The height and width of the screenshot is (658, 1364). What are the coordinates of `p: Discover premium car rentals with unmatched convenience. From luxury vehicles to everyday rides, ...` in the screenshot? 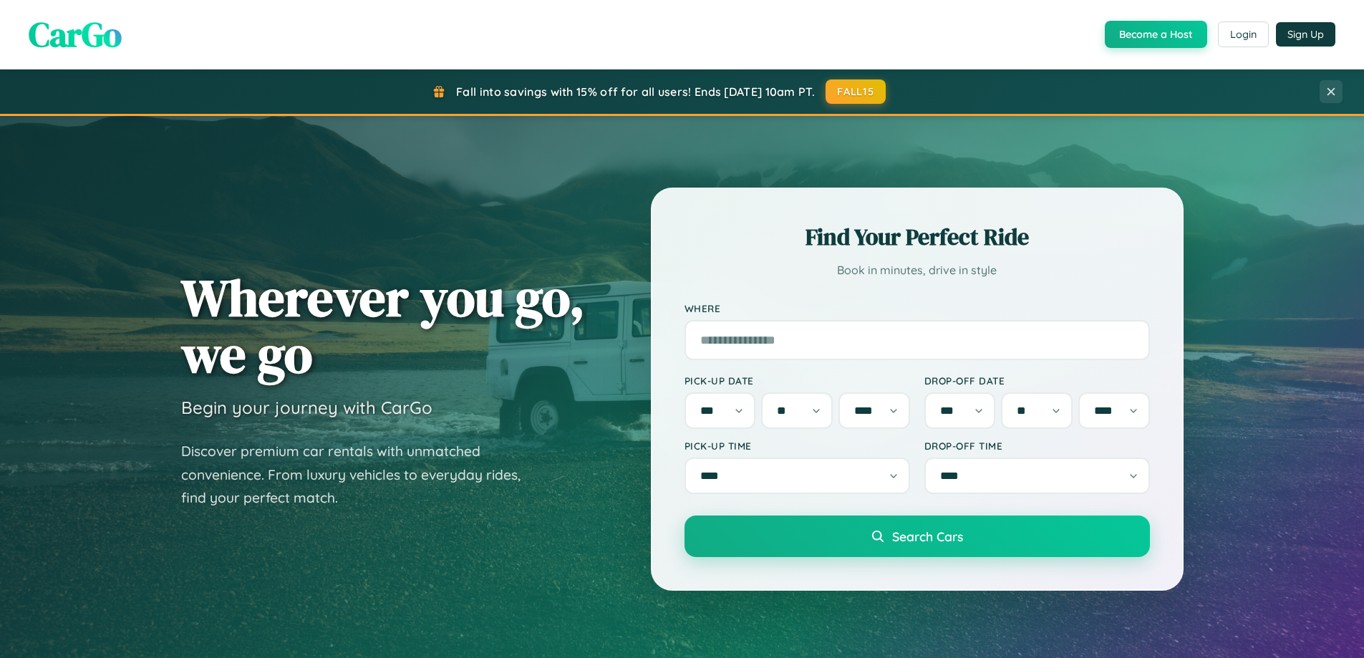 It's located at (360, 475).